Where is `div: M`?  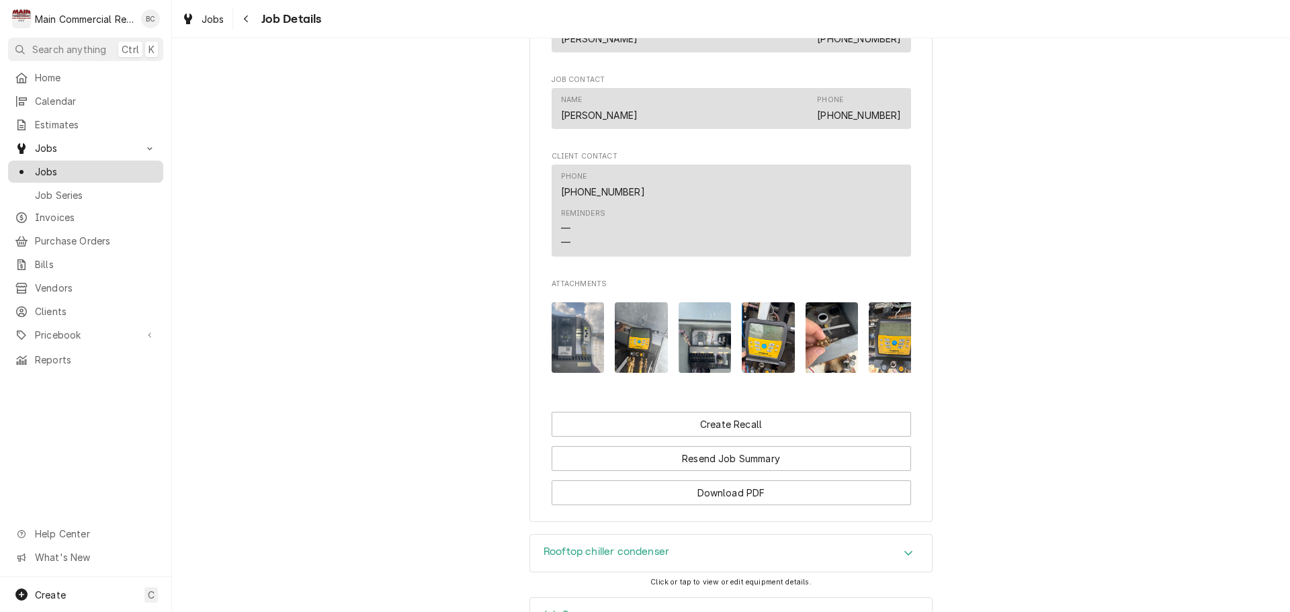
div: M is located at coordinates (21, 19).